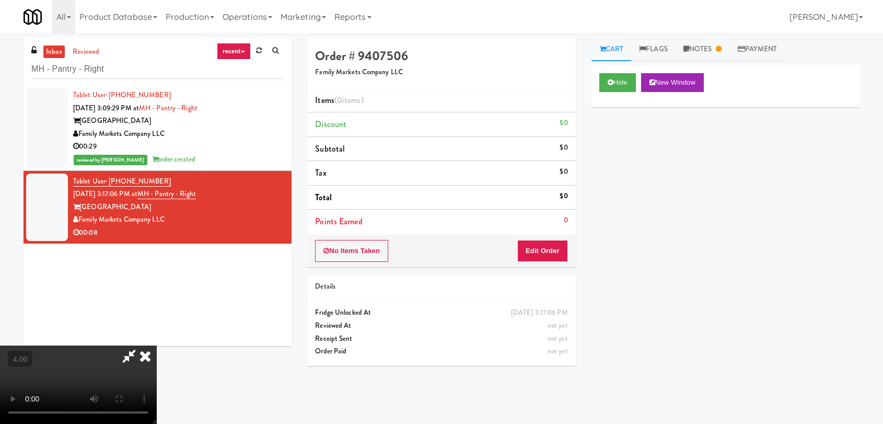 The image size is (883, 424). What do you see at coordinates (441, 339) in the screenshot?
I see `div: Receipt Sent` at bounding box center [441, 339].